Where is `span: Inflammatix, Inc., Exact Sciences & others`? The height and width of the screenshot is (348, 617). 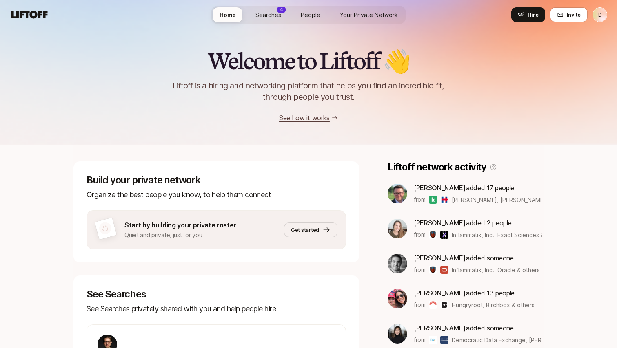 span: Inflammatix, Inc., Exact Sciences & others is located at coordinates (508, 235).